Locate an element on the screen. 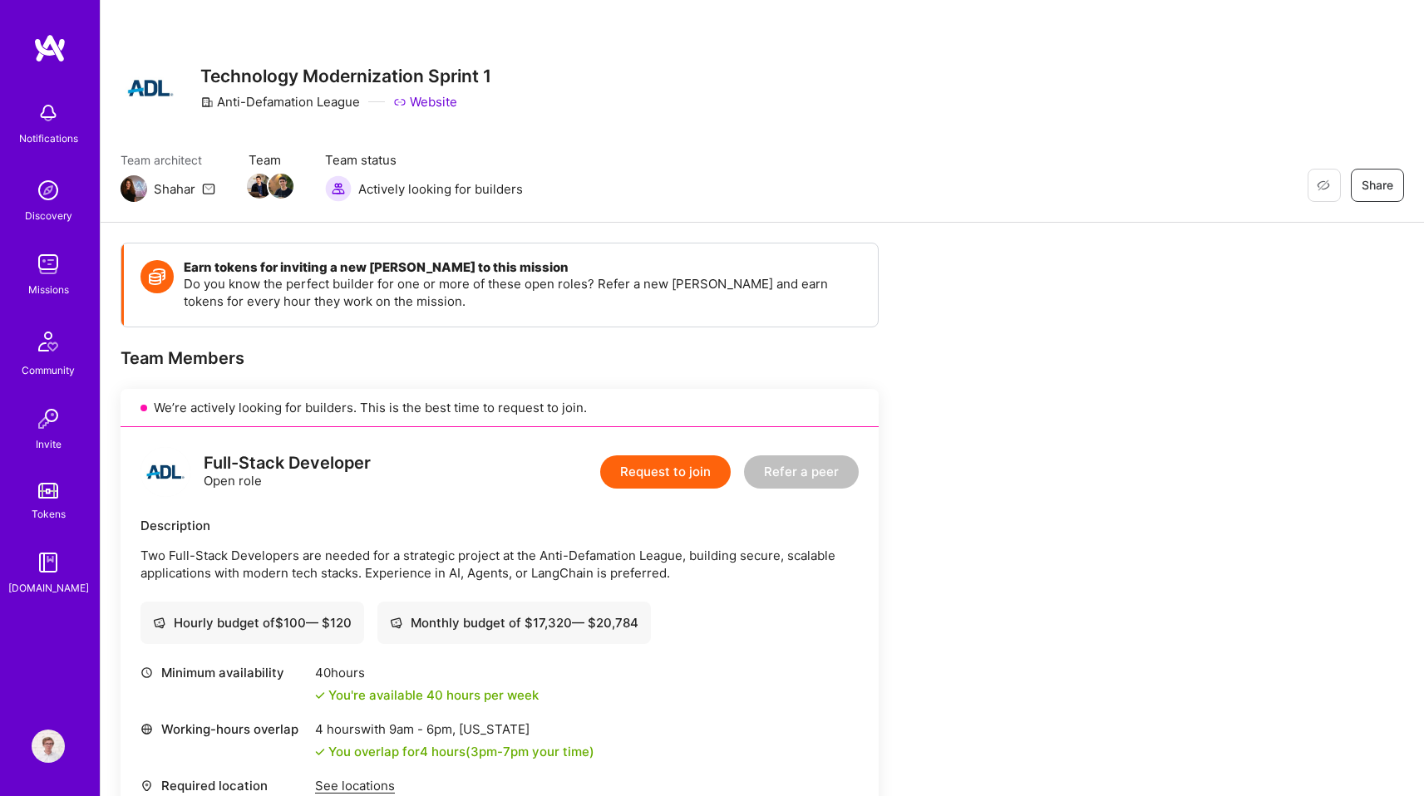 The height and width of the screenshot is (796, 1424). img: Community is located at coordinates (48, 342).